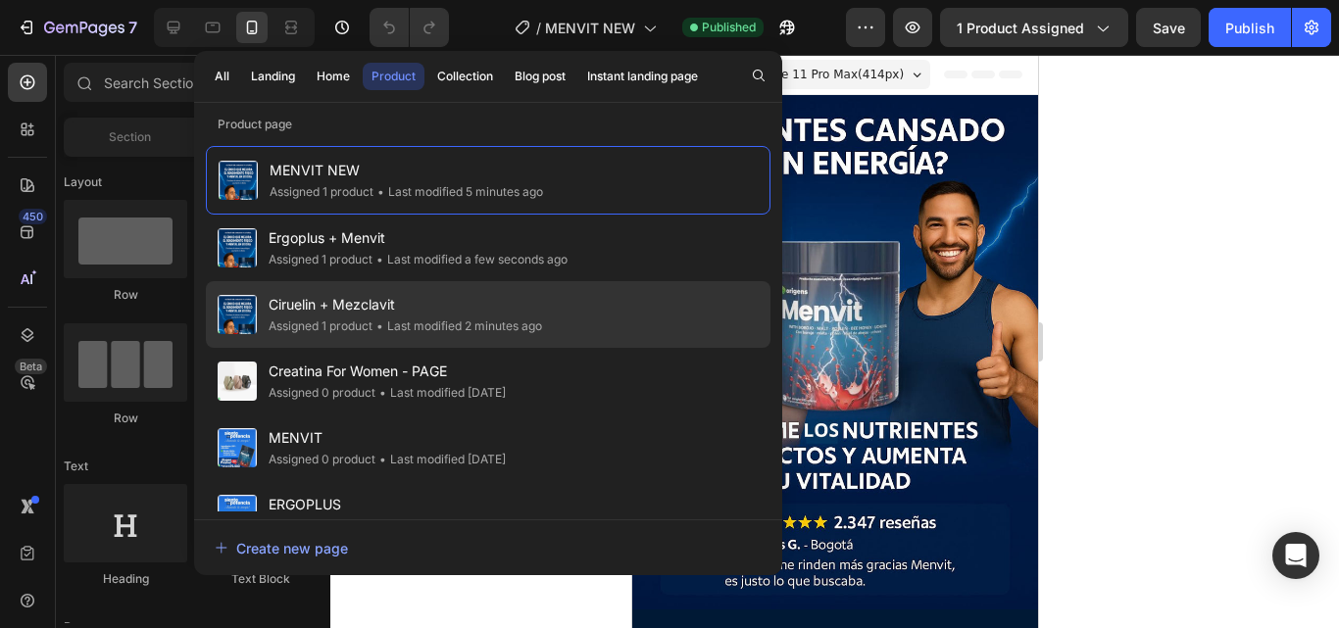  I want to click on div: Beta, so click(30, 367).